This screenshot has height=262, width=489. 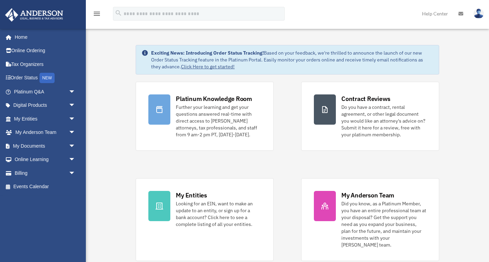 I want to click on img: User Pic, so click(x=479, y=13).